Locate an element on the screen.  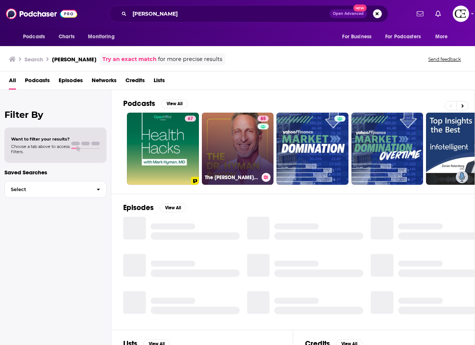
span: Lists is located at coordinates (159, 82).